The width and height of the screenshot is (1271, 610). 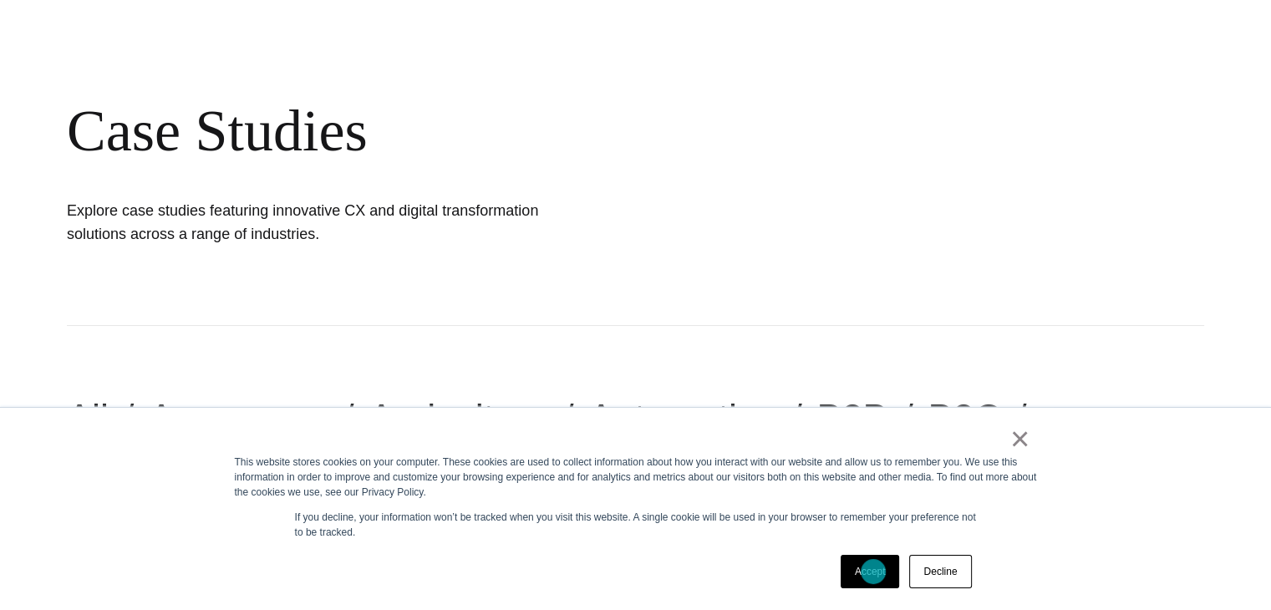 I want to click on h1: Explore case studies featuring innovative CX and digital transformation solutions across a range ..., so click(x=317, y=222).